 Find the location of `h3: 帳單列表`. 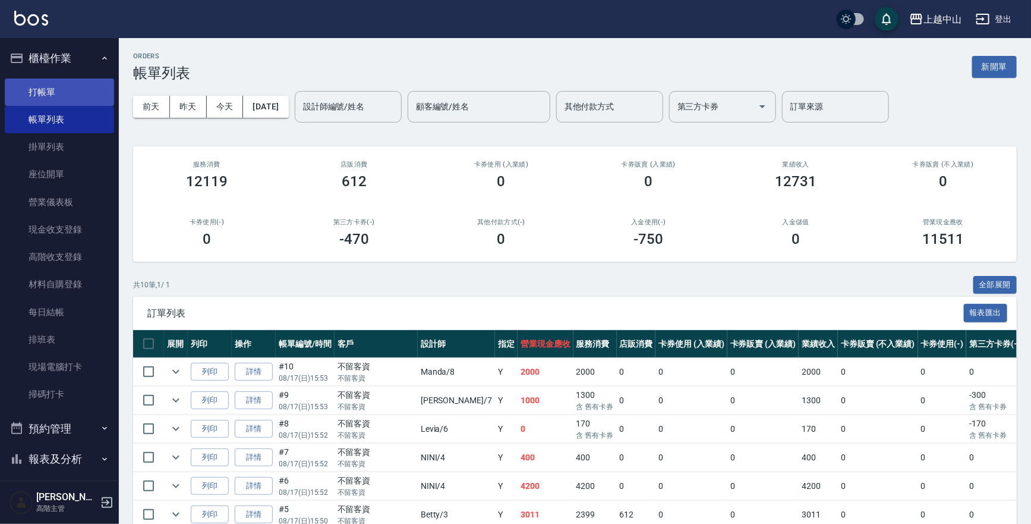

h3: 帳單列表 is located at coordinates (162, 73).